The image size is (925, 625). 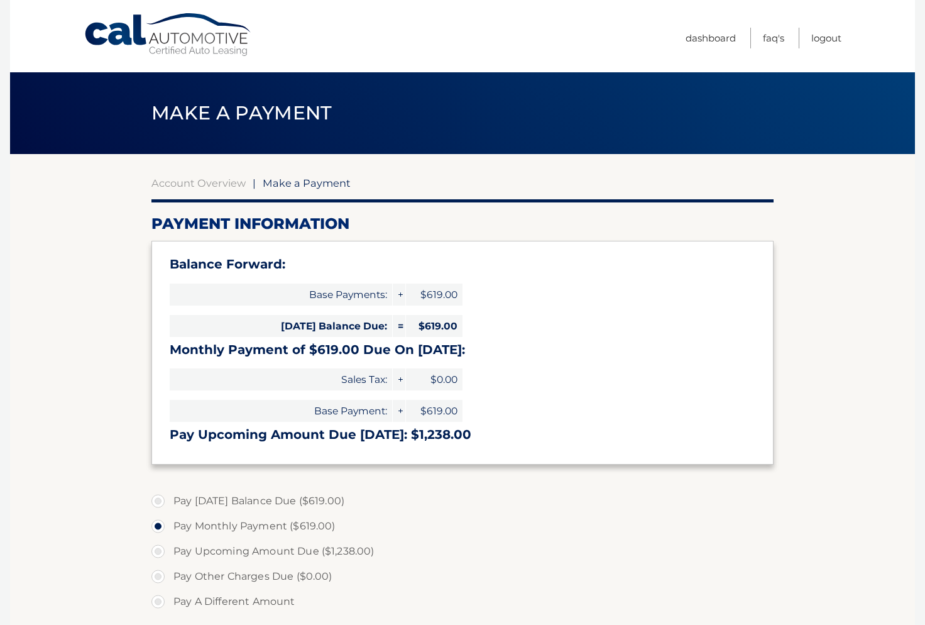 I want to click on span: Base Payments:, so click(x=281, y=294).